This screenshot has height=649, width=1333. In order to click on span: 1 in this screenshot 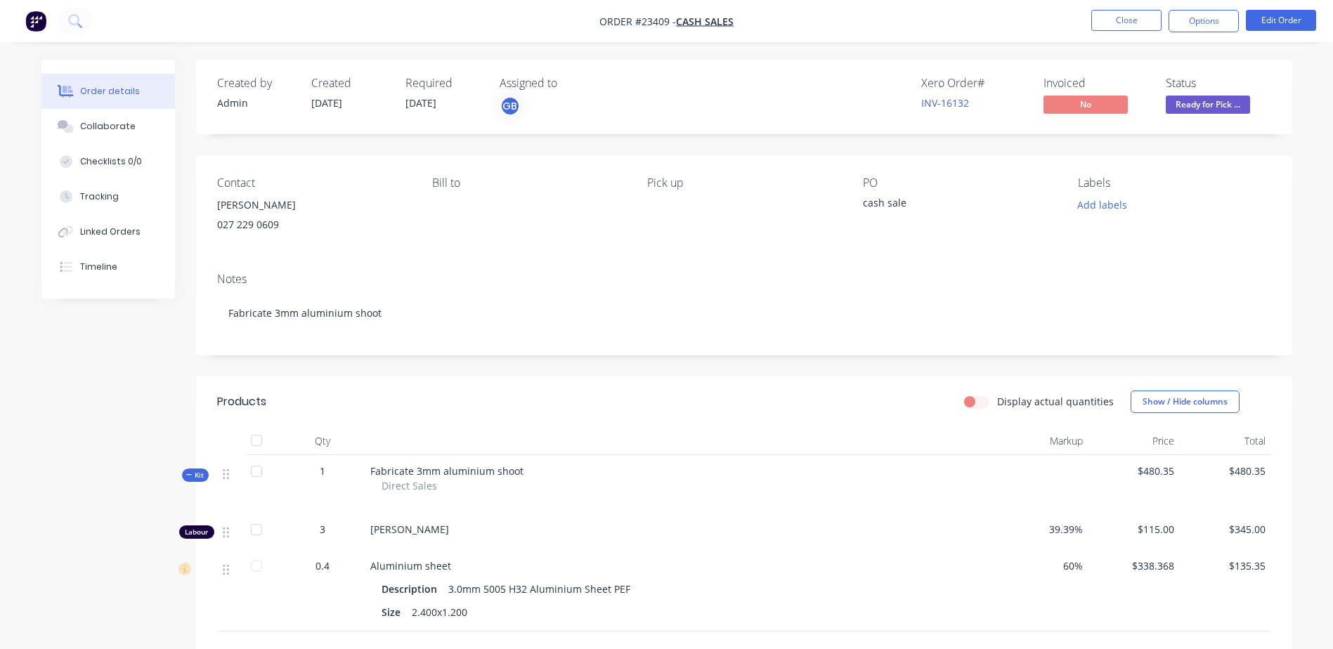, I will do `click(323, 471)`.